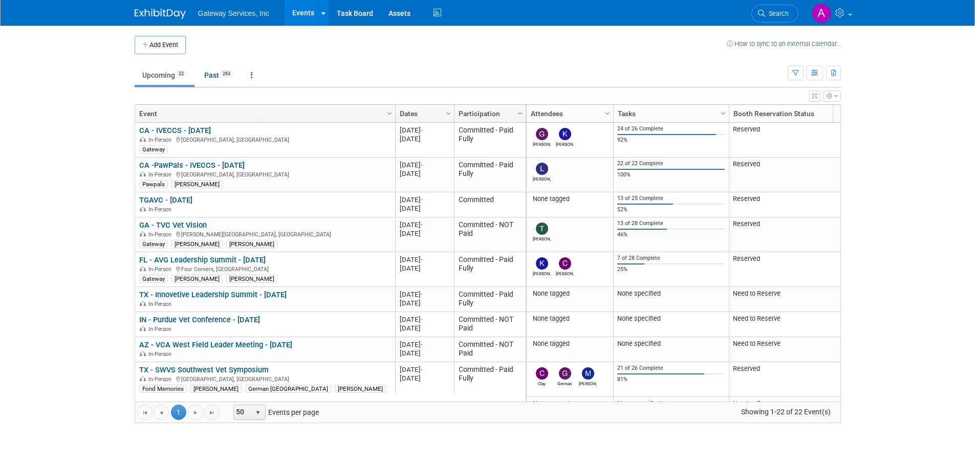  I want to click on a: Booth Reservation Status, so click(807, 114).